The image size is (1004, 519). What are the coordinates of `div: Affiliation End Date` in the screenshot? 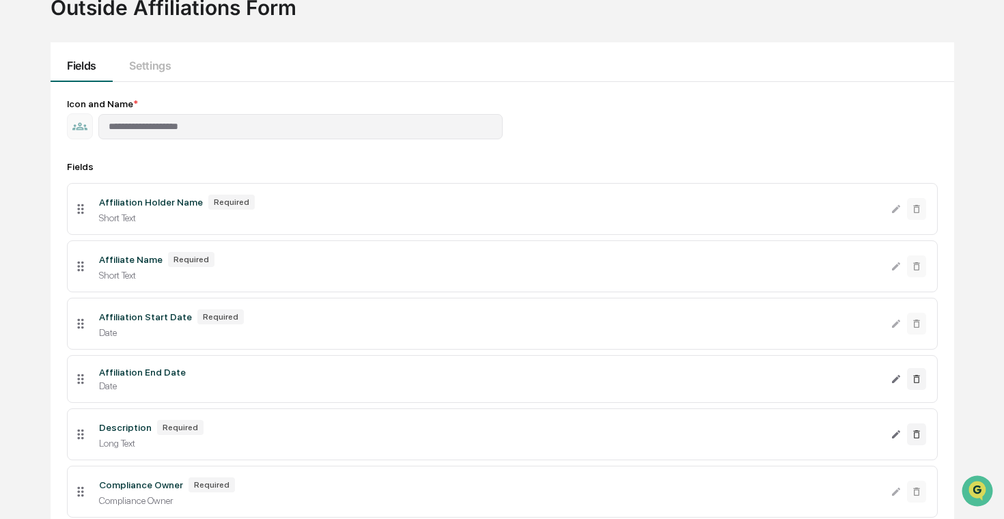 It's located at (142, 372).